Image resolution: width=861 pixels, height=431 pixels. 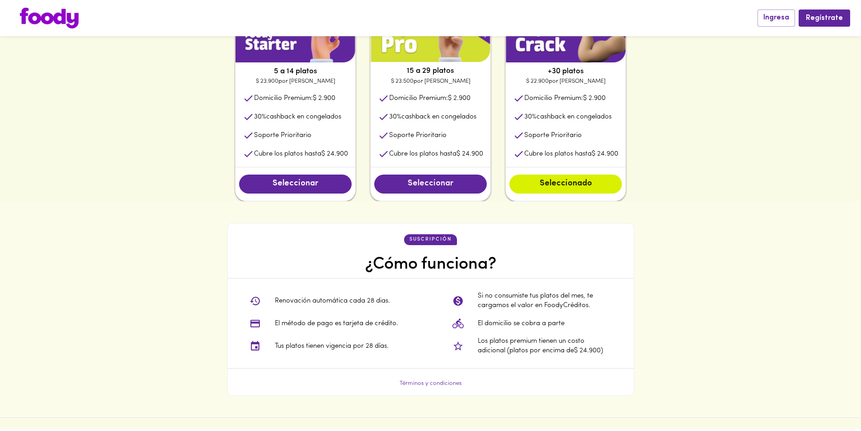 I want to click on p: suscripción, so click(x=430, y=240).